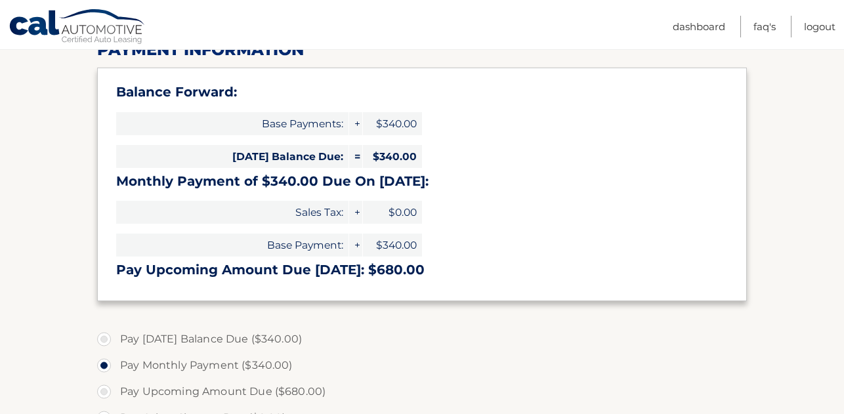  What do you see at coordinates (765, 26) in the screenshot?
I see `a: FAQ's` at bounding box center [765, 26].